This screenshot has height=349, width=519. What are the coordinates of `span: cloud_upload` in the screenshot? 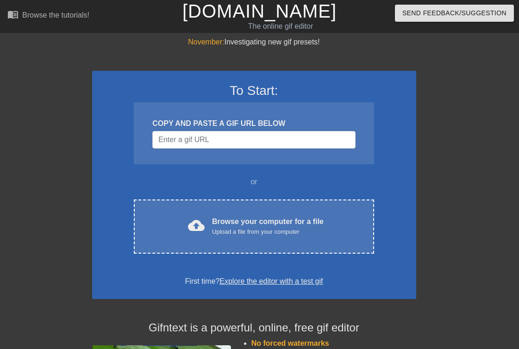 It's located at (196, 225).